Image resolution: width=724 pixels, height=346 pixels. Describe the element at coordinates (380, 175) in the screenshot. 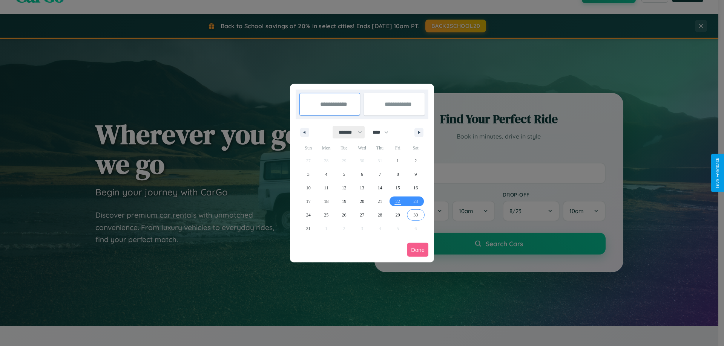

I see `button: 7` at that location.